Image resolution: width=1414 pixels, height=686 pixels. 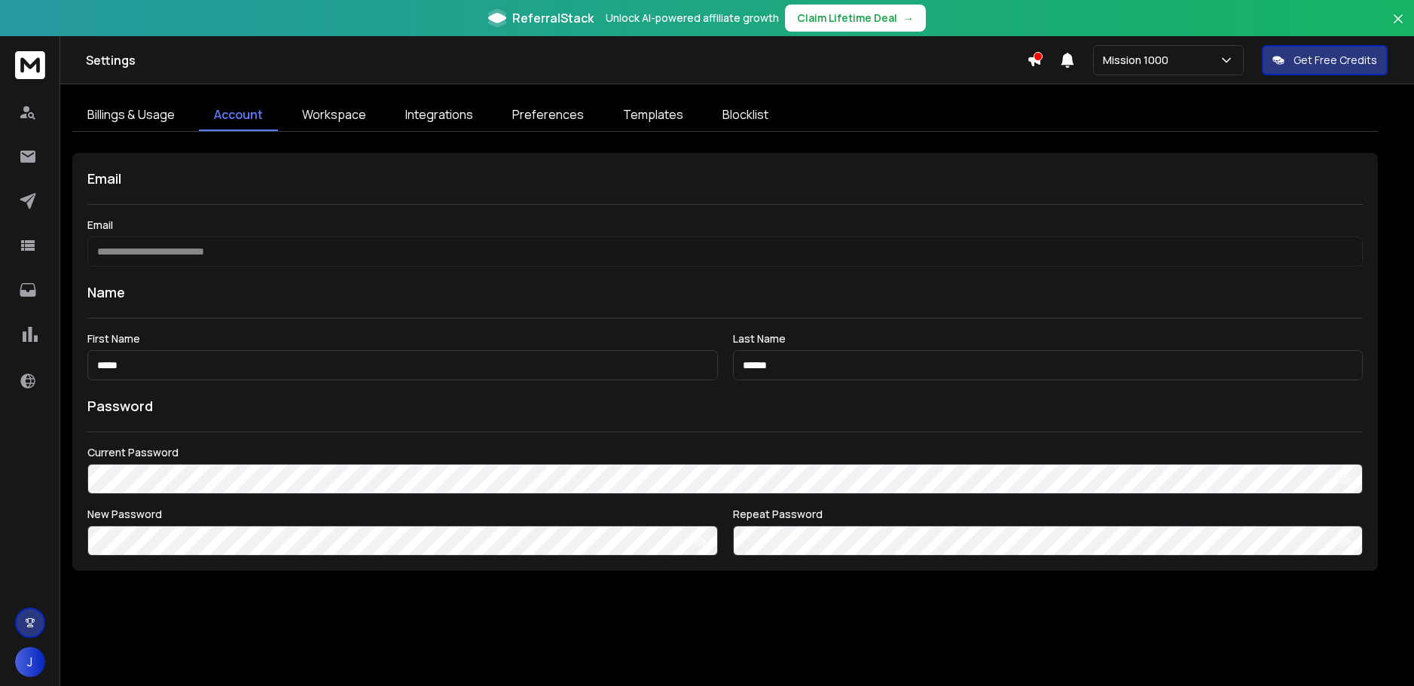 What do you see at coordinates (692, 18) in the screenshot?
I see `p: Unlock AI-powered affiliate growth` at bounding box center [692, 18].